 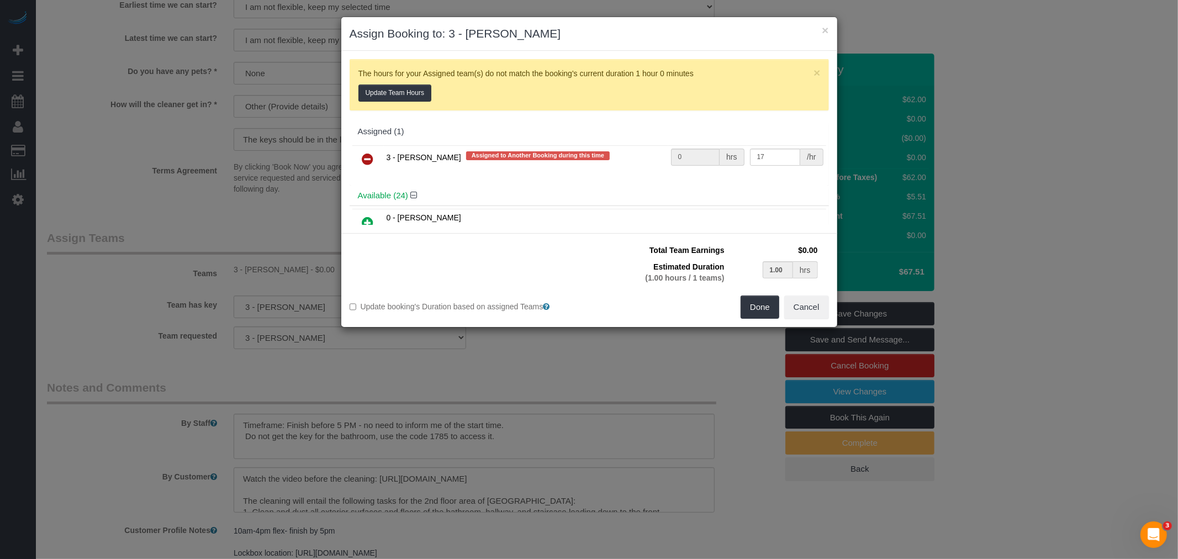 What do you see at coordinates (589, 131) in the screenshot?
I see `div: Assigned (1)` at bounding box center [589, 131].